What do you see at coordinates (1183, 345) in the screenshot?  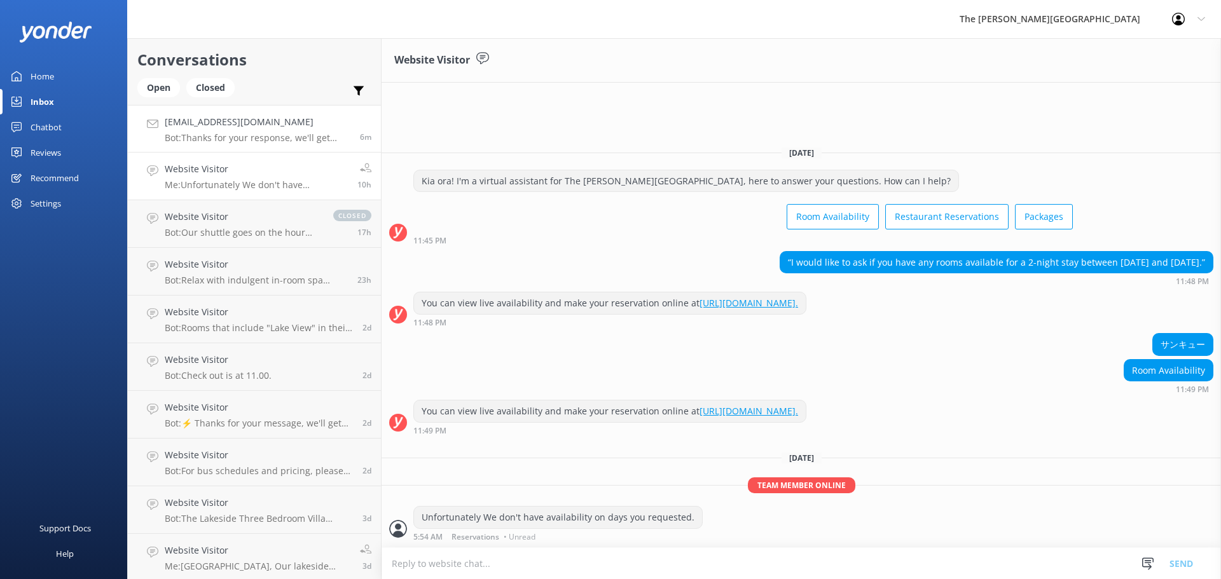 I see `div: サンキュー` at bounding box center [1183, 345].